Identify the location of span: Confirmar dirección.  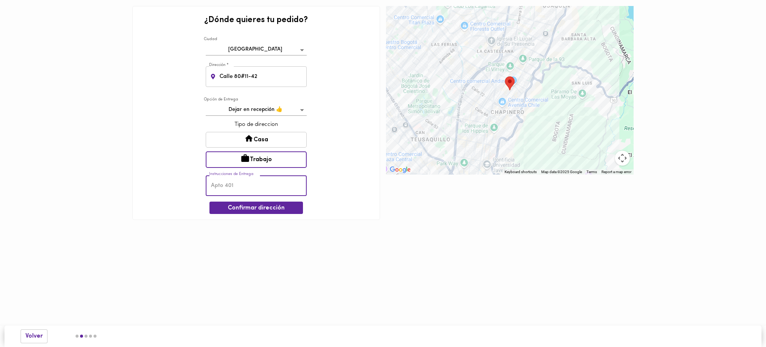
(256, 208).